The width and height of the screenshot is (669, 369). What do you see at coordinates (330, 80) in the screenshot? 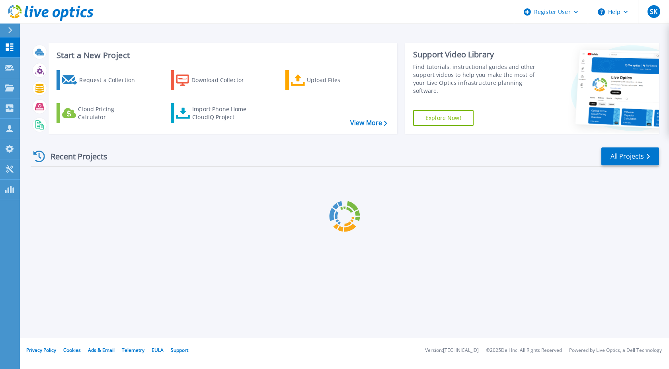
I see `a: Upload Files` at bounding box center [330, 80].